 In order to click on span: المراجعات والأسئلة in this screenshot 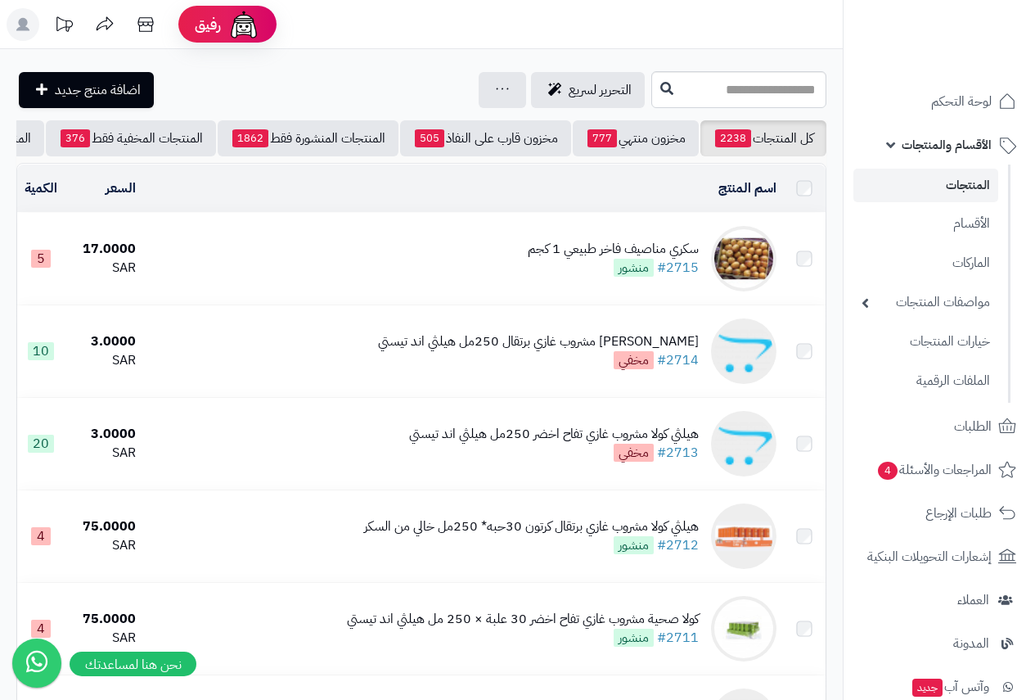, I will do `click(934, 470)`.